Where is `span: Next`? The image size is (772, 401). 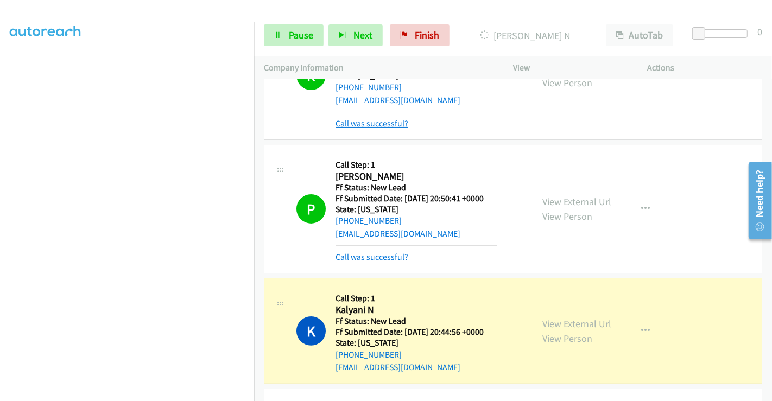
span: Next is located at coordinates (362, 35).